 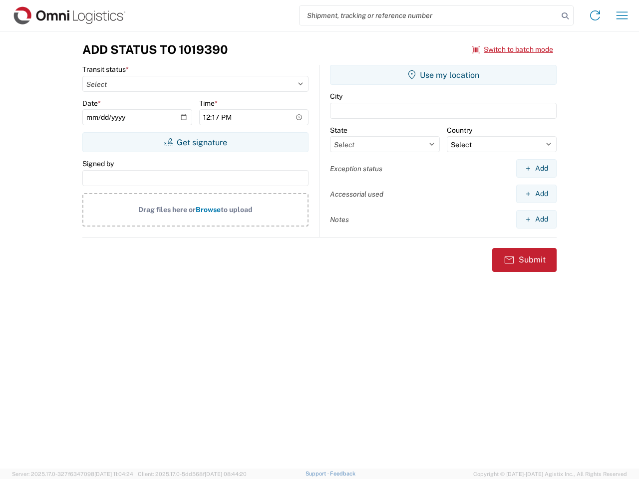 What do you see at coordinates (318, 474) in the screenshot?
I see `a: Support` at bounding box center [318, 474].